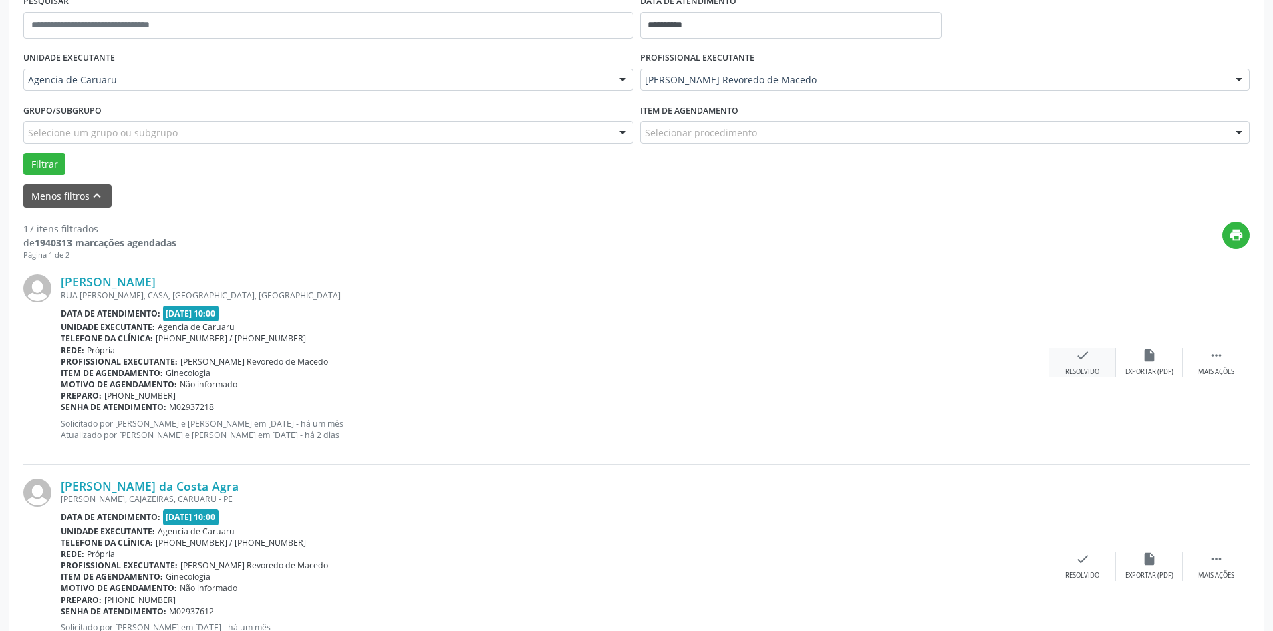  Describe the element at coordinates (697, 58) in the screenshot. I see `label: PROFISSIONAL EXECUTANTE` at that location.